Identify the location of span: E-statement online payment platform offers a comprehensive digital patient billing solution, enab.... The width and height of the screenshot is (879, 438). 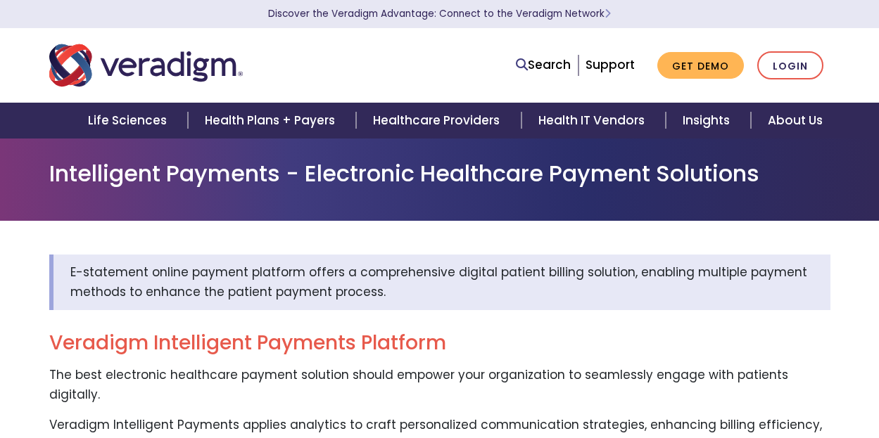
(438, 282).